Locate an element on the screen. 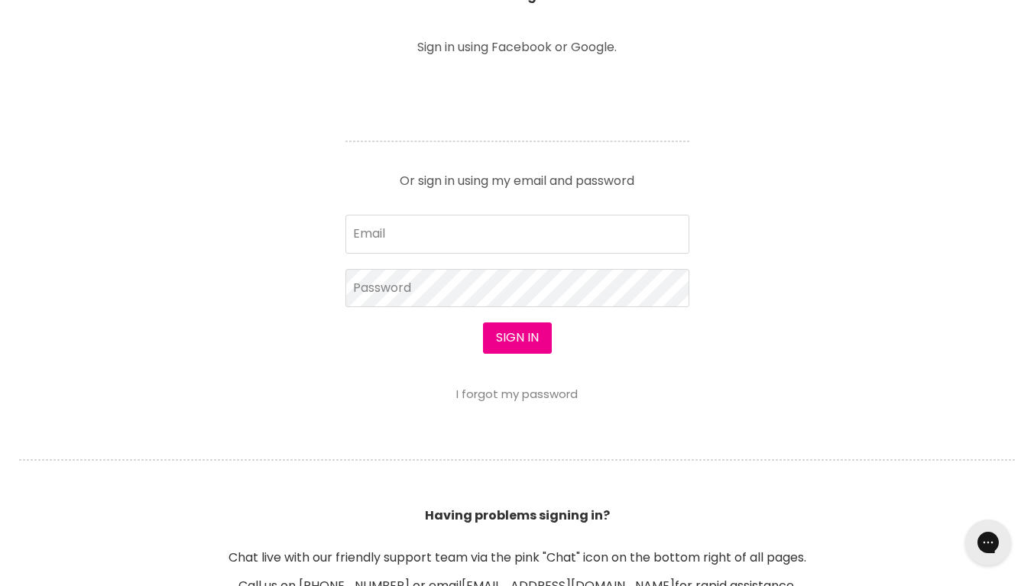 The width and height of the screenshot is (1034, 586). button: Open gorgias live chat is located at coordinates (31, 28).